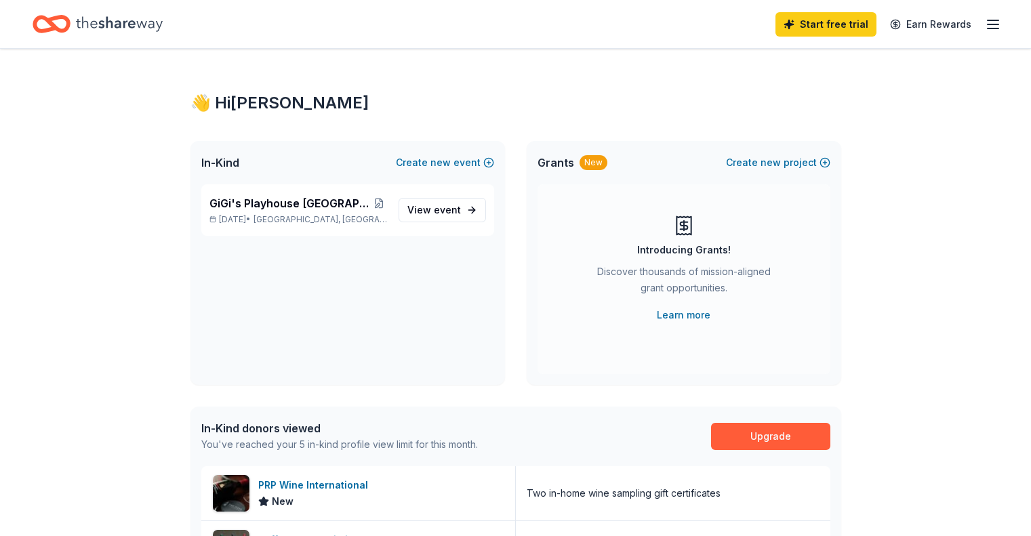 This screenshot has height=536, width=1031. I want to click on a: Learn more, so click(683, 315).